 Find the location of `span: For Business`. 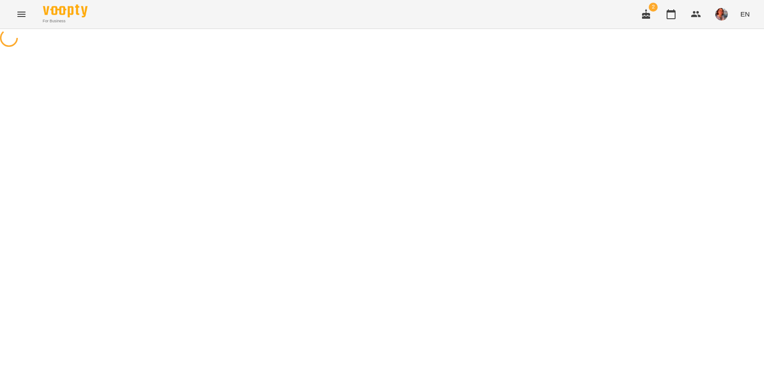

span: For Business is located at coordinates (65, 21).